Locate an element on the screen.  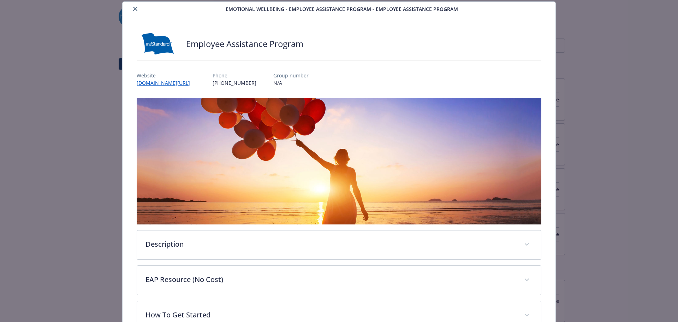
button: close is located at coordinates (135, 9).